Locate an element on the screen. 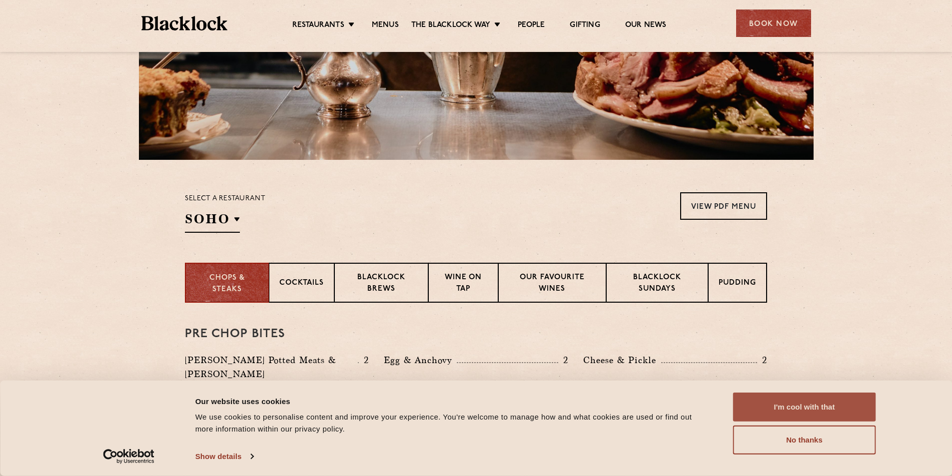  a: People is located at coordinates (531, 26).